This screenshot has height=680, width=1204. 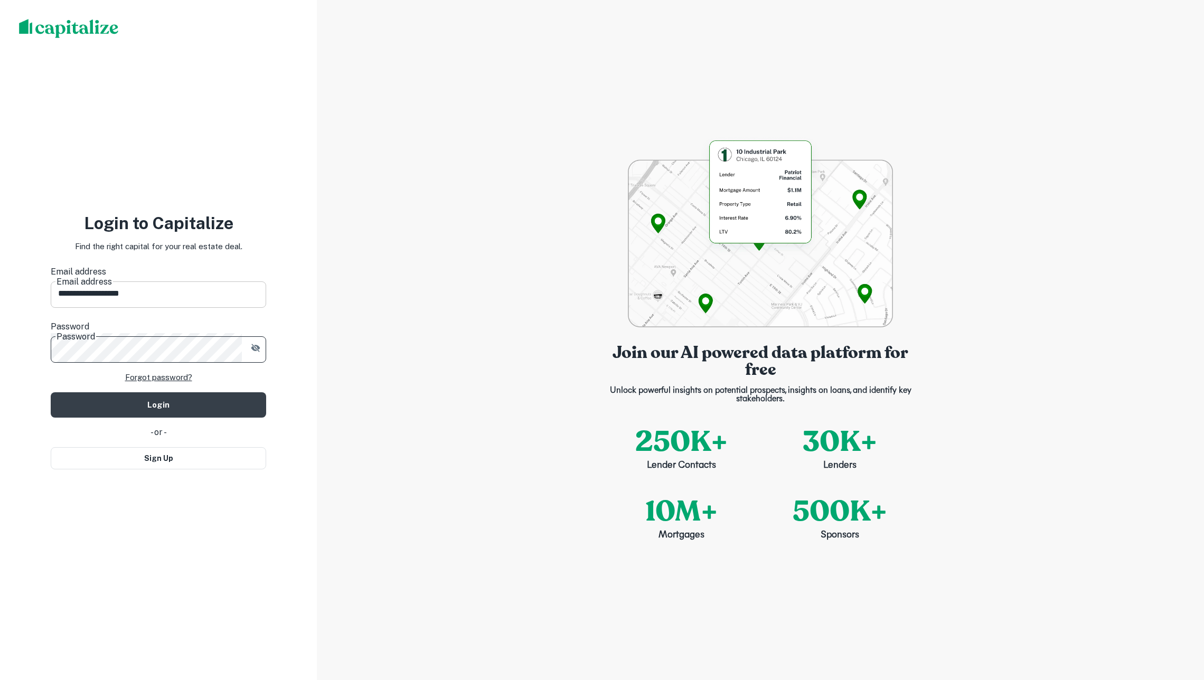 What do you see at coordinates (158, 223) in the screenshot?
I see `h3: Login to Capitalize` at bounding box center [158, 223].